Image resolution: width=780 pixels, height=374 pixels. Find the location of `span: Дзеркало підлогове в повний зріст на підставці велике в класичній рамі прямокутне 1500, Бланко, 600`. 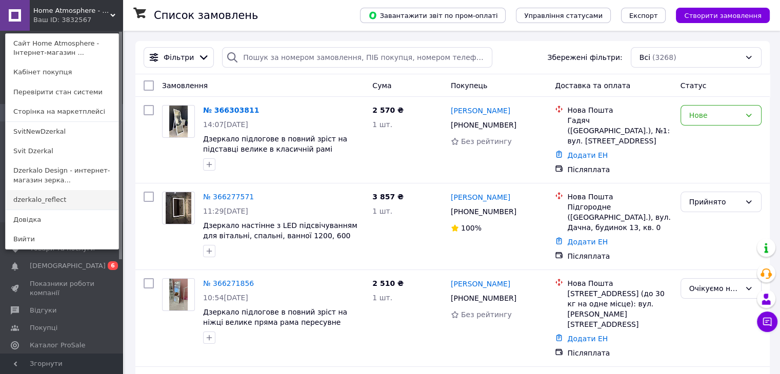

span: Дзеркало підлогове в повний зріст на підставці велике в класичній рамі прямокутне 1500, Бланко, 600 is located at coordinates (275, 149).